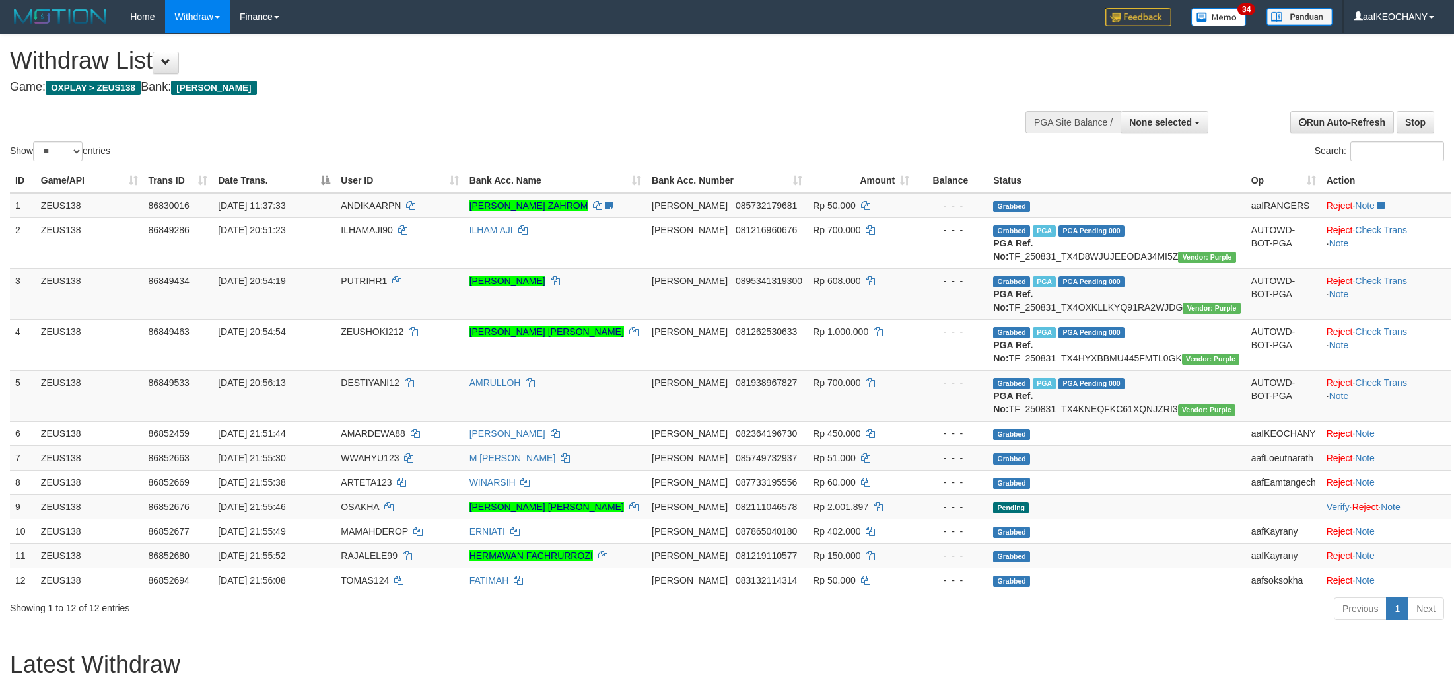 This screenshot has height=678, width=1454. Describe the element at coordinates (487, 531) in the screenshot. I see `a: ERNIATI` at that location.